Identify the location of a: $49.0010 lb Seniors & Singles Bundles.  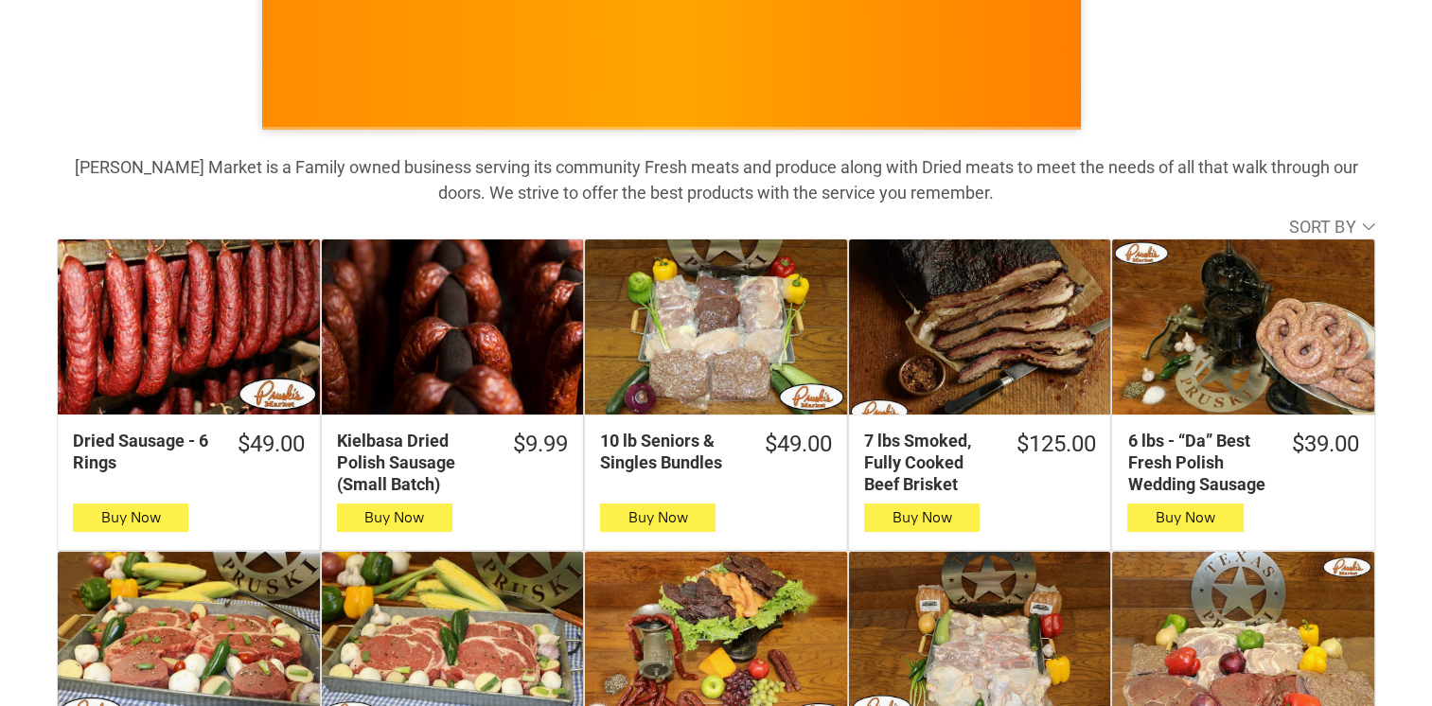
(716, 451).